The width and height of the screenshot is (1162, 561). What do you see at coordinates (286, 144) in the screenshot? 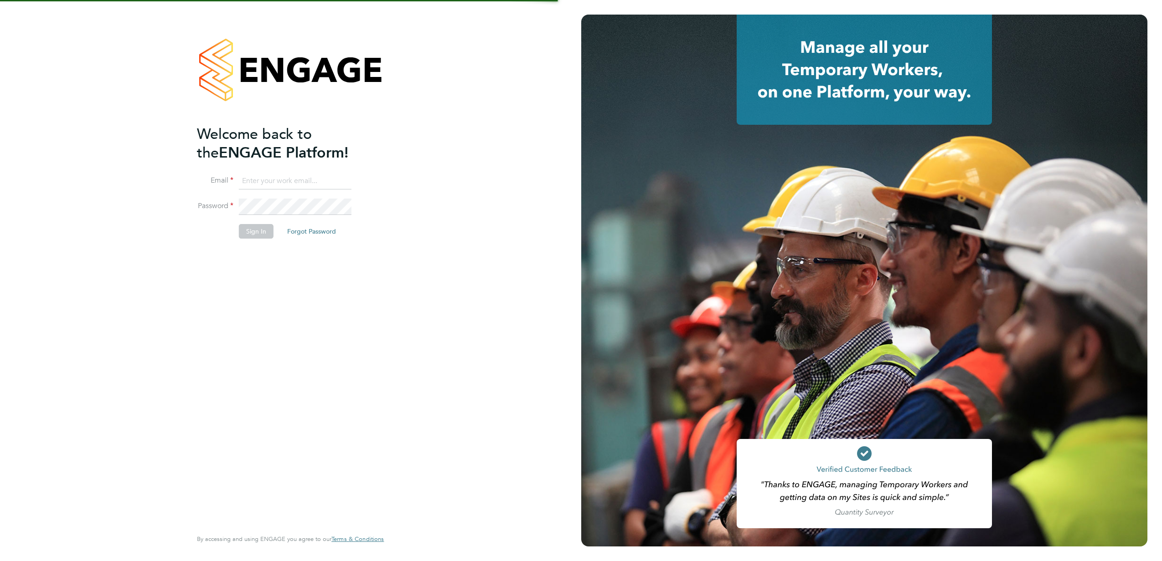
I see `h2: ENGAGE Platform!` at bounding box center [286, 144].